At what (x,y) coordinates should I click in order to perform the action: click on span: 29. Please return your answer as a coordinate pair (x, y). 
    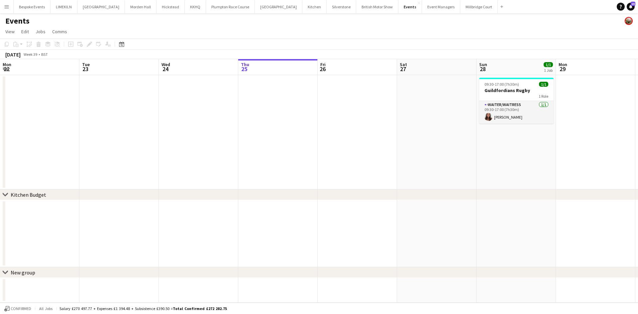
    Looking at the image, I should click on (562, 69).